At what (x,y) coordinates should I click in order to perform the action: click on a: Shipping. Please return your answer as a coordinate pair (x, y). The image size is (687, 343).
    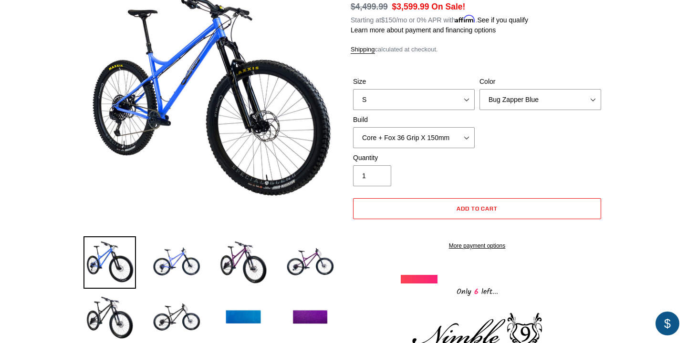
    Looking at the image, I should click on (362, 50).